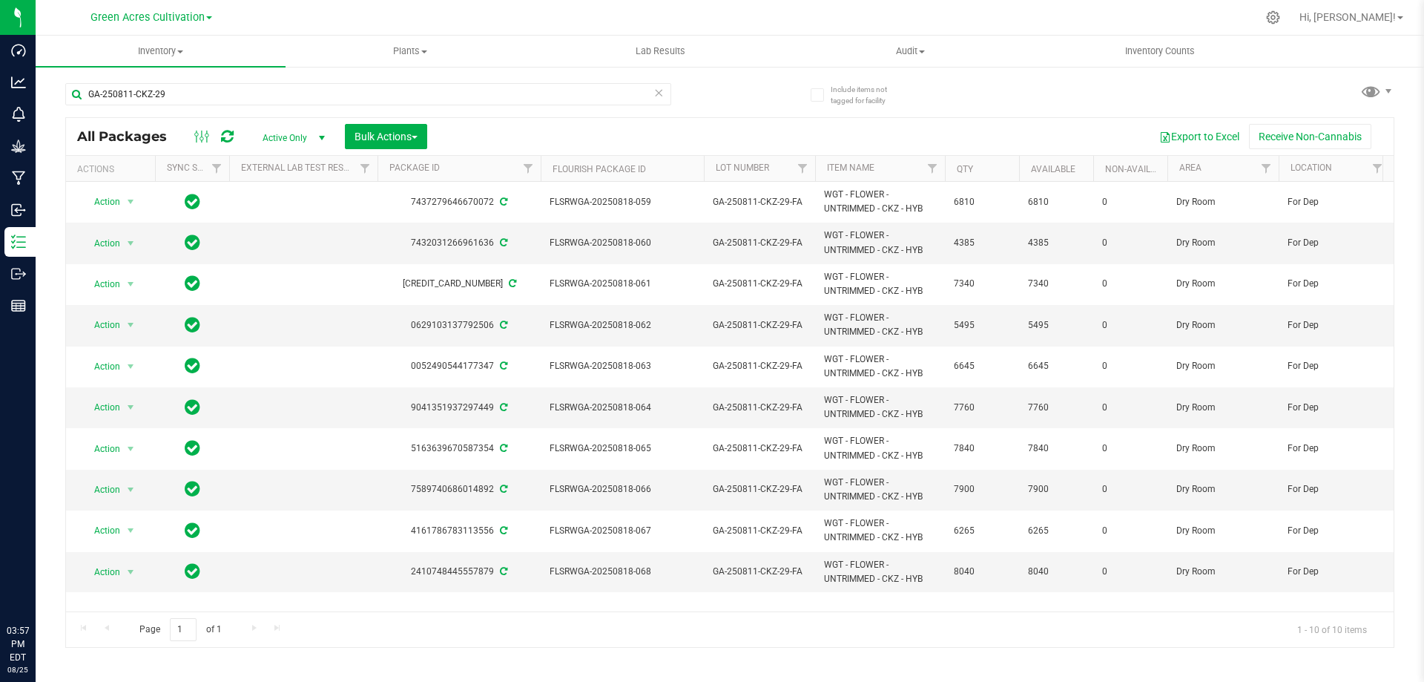 The height and width of the screenshot is (682, 1424). I want to click on span: FLSRWGA-20250818-064, so click(622, 407).